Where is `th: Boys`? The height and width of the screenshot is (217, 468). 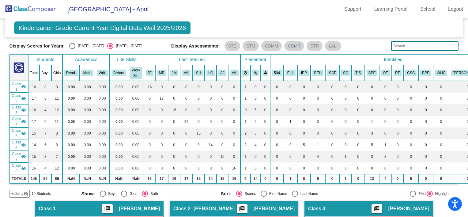 th: Boys is located at coordinates (45, 73).